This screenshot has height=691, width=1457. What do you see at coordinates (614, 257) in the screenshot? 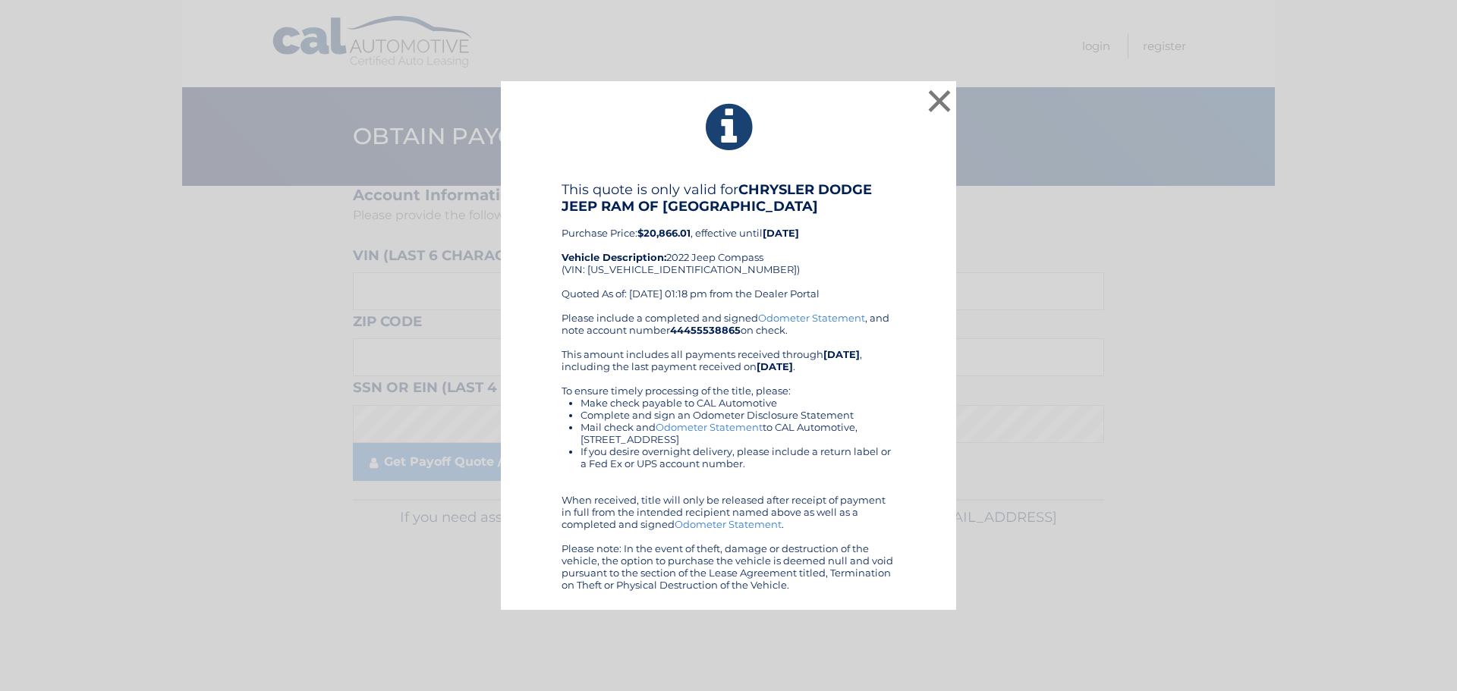
I see `strong: Vehicle Description:` at bounding box center [614, 257].